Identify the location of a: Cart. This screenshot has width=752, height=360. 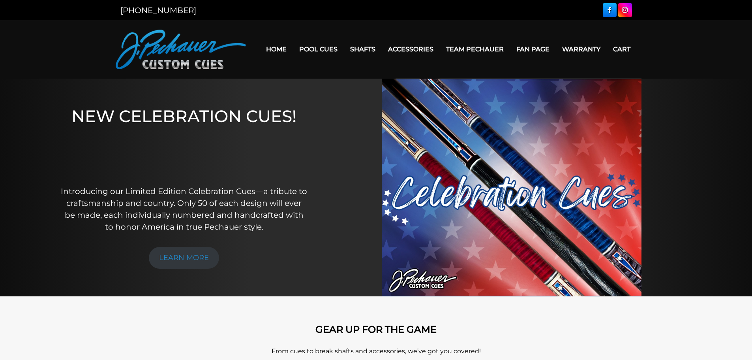
(622, 49).